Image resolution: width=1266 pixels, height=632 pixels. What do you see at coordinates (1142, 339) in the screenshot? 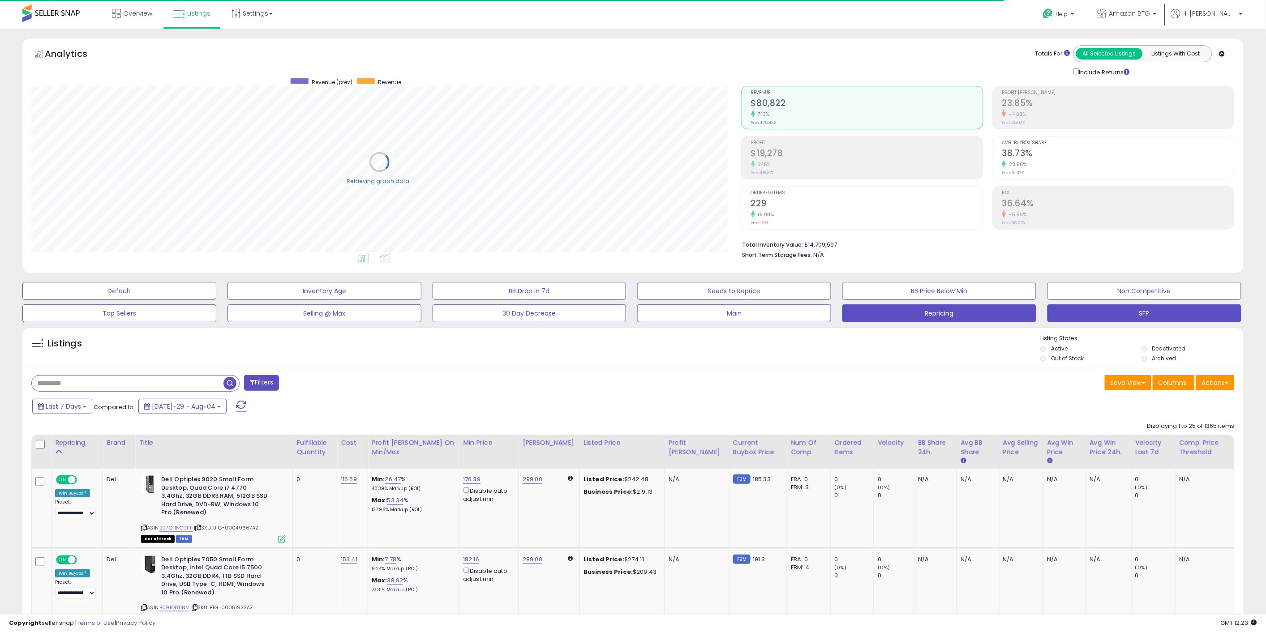
I see `p: Listing States:` at bounding box center [1142, 339].